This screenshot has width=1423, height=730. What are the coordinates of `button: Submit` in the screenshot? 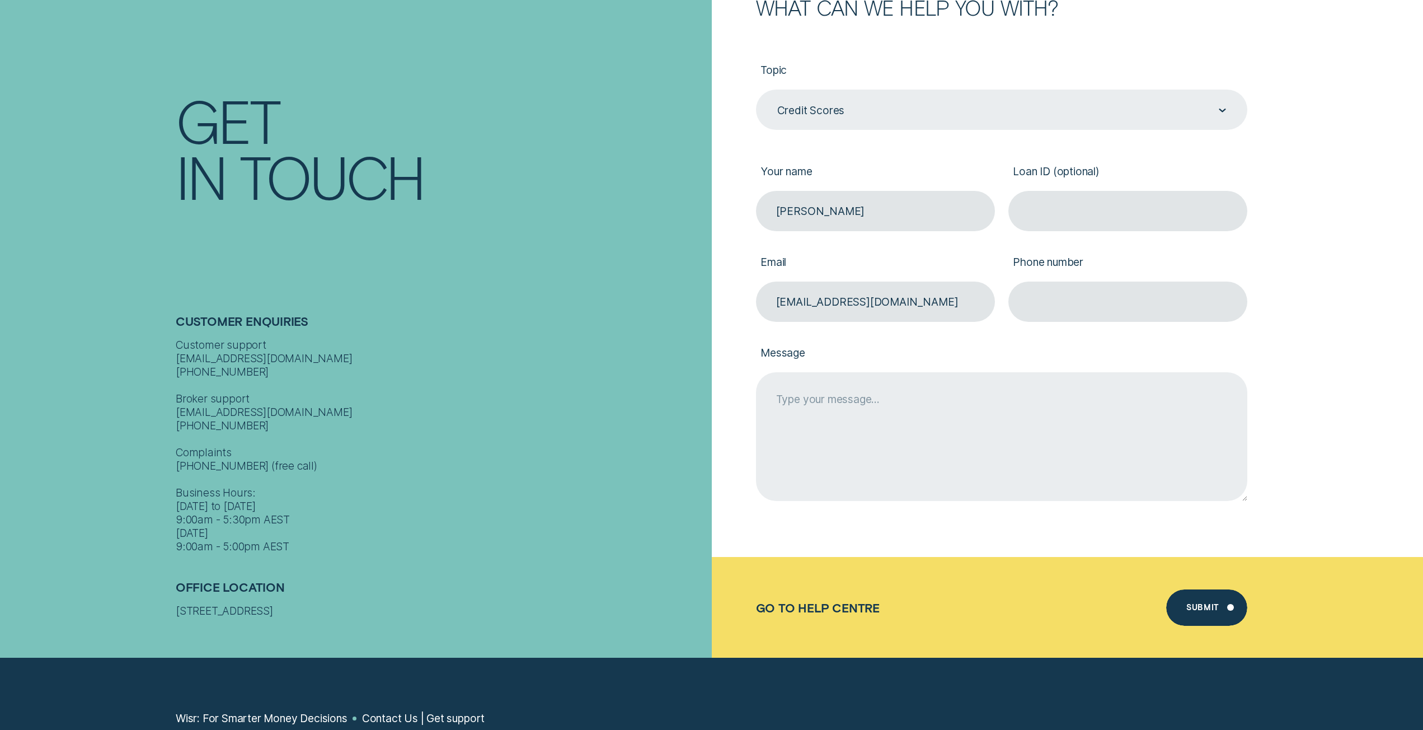 It's located at (1206, 607).